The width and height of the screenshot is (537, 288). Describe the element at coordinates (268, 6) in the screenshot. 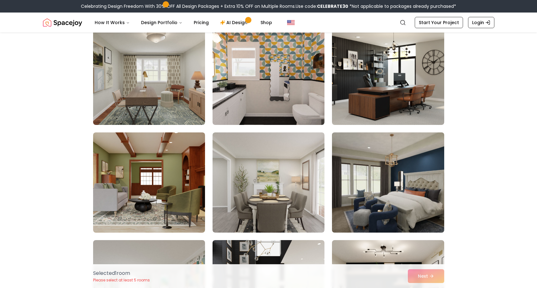

I see `div: Celebrating Design Freedom With 30% OFF All Design Packages + Extra 10% OFF on Multiple Rooms.` at that location.